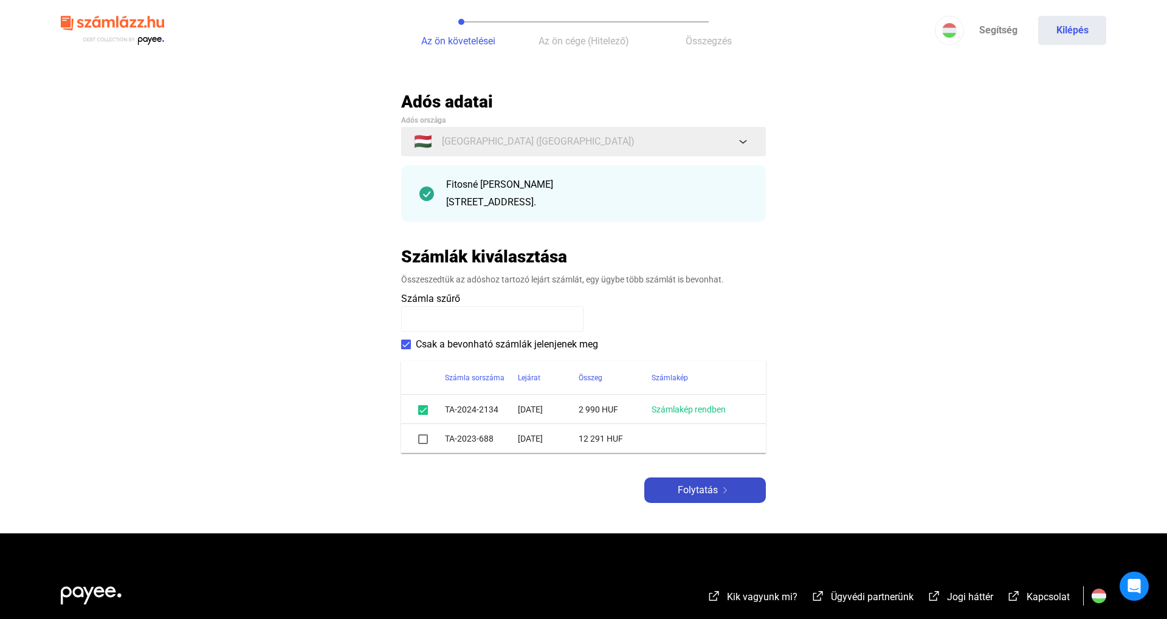  Describe the element at coordinates (583, 41) in the screenshot. I see `span: Az ön cége (Hitelező)` at that location.